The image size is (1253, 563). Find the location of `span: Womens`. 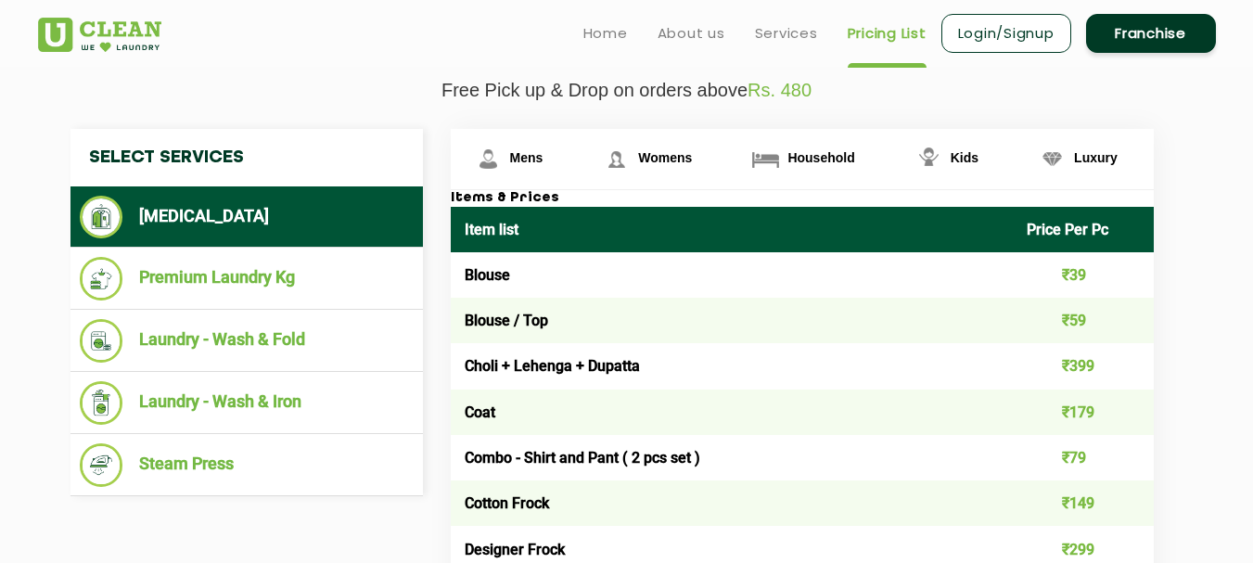

span: Womens is located at coordinates (665, 158).